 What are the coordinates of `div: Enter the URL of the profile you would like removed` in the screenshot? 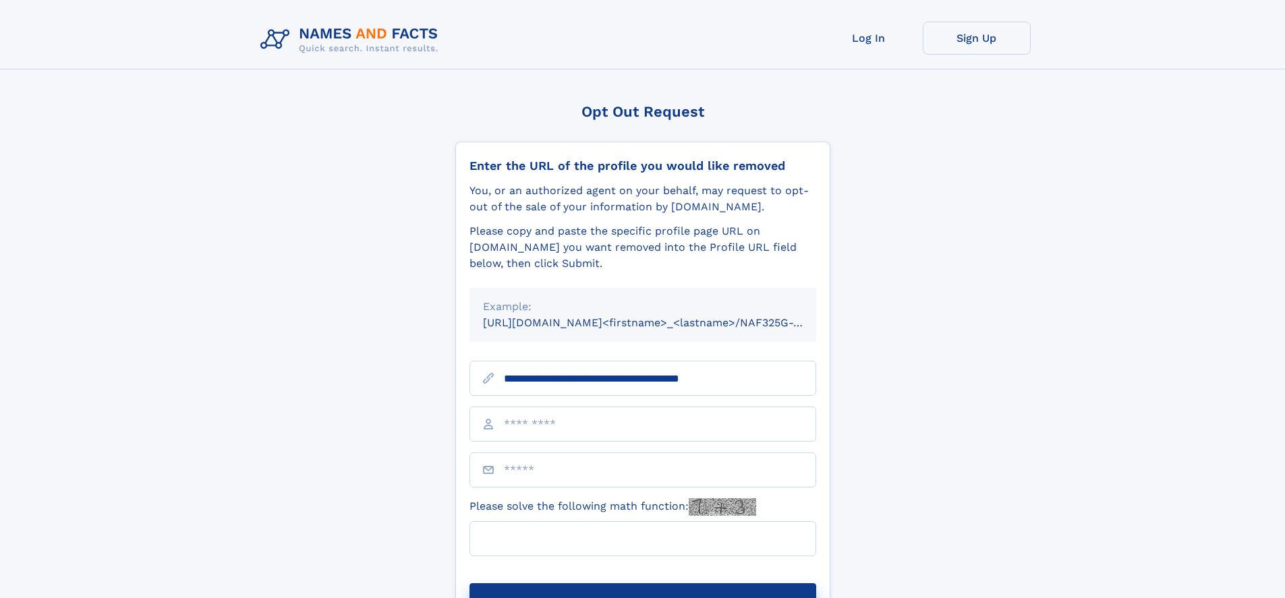 It's located at (643, 166).